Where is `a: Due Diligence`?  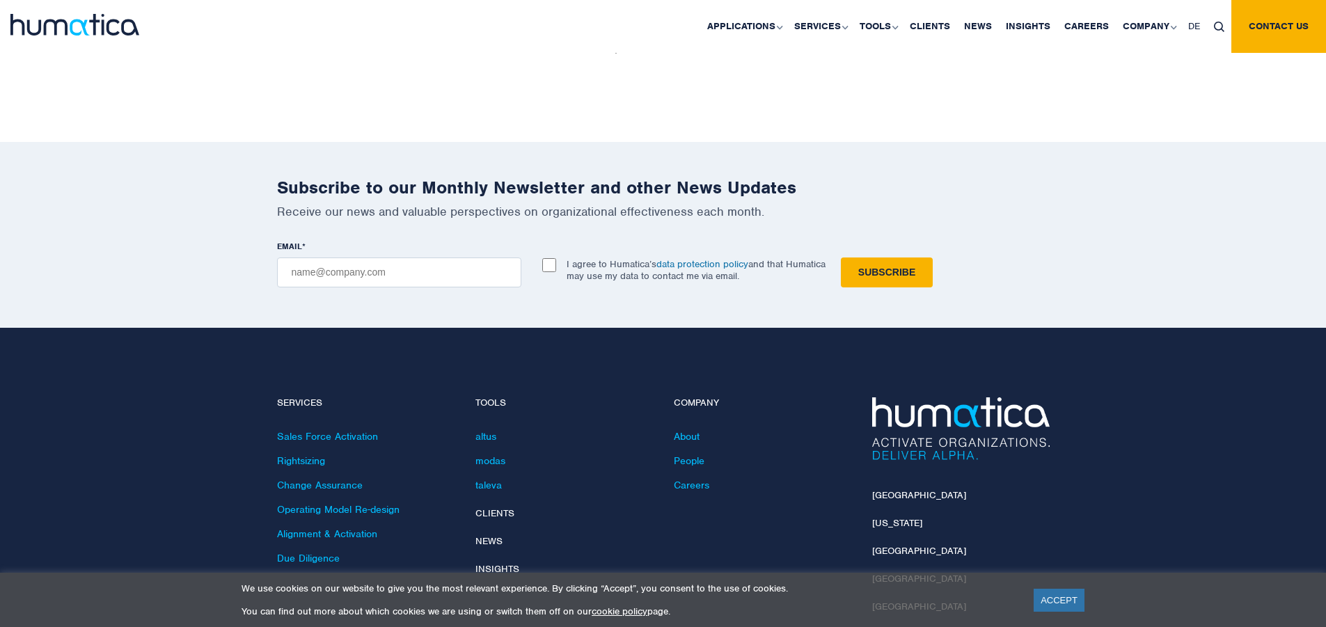
a: Due Diligence is located at coordinates (308, 558).